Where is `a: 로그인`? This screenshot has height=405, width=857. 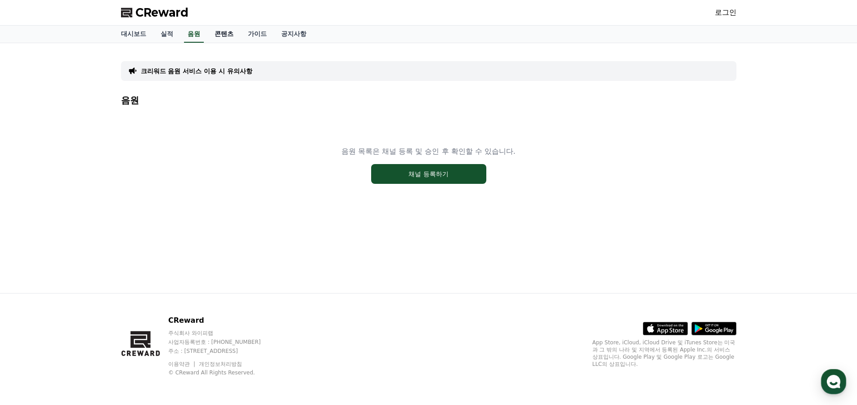 a: 로그인 is located at coordinates (726, 13).